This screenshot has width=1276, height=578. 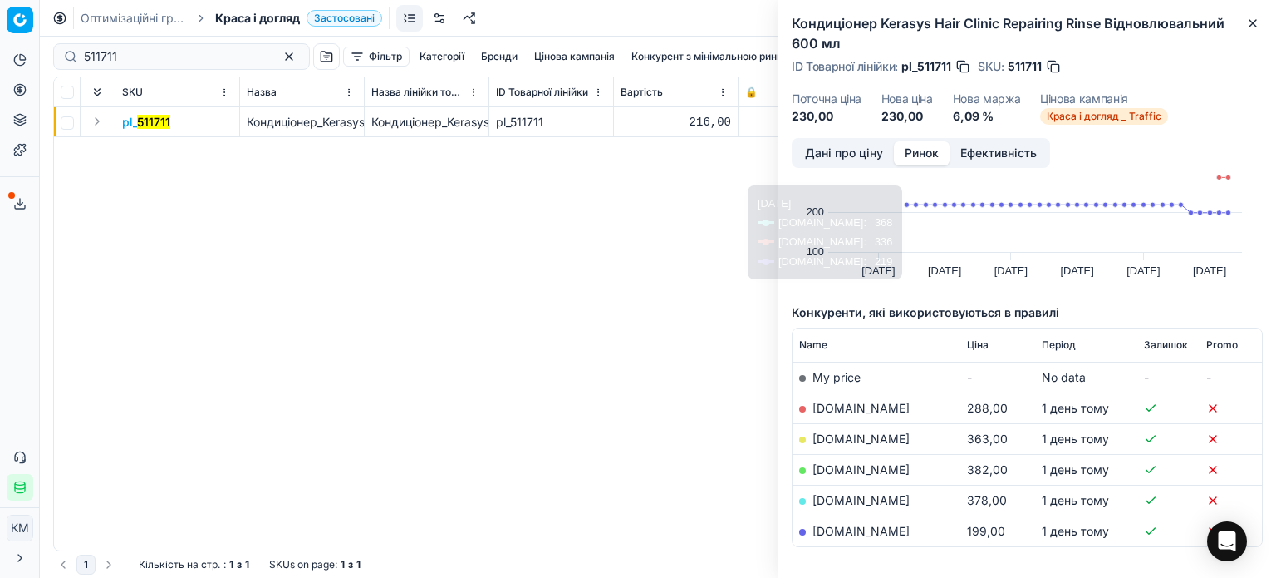 I want to click on span: pl_511711, so click(x=927, y=66).